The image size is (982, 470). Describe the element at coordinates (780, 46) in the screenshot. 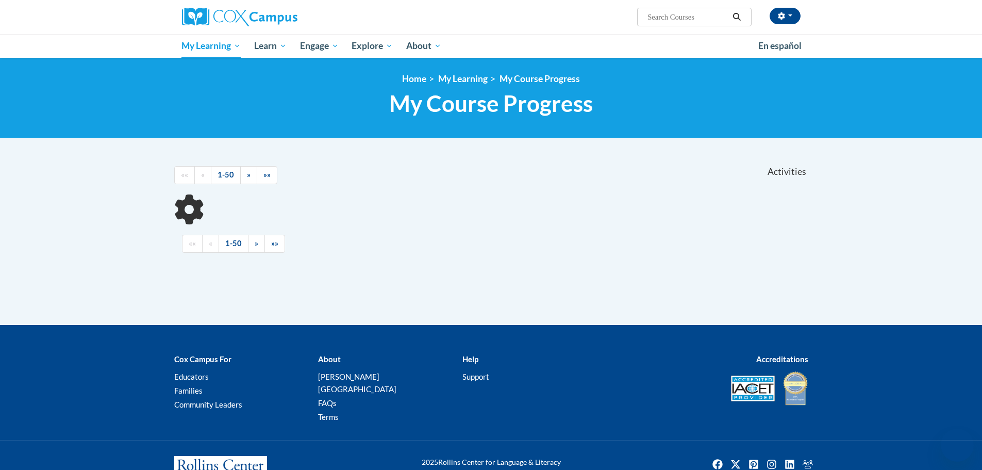

I see `a: En español` at that location.